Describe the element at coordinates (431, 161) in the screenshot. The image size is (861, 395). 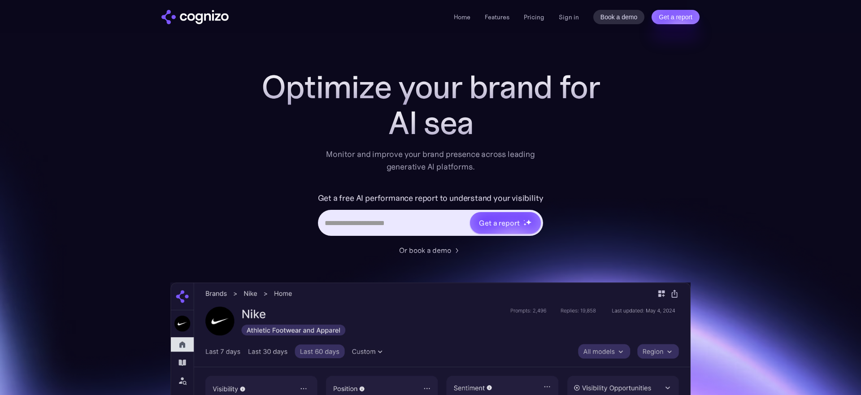
I see `div: Monitor and improve your brand presence across leading generative AI platforms.` at that location.